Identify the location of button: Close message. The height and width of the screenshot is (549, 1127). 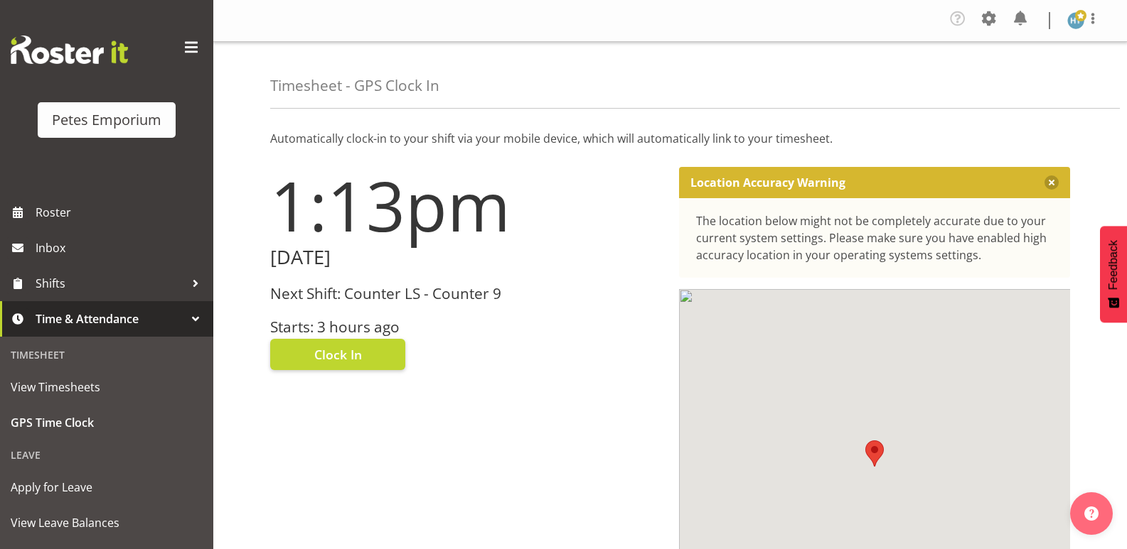
(1051, 183).